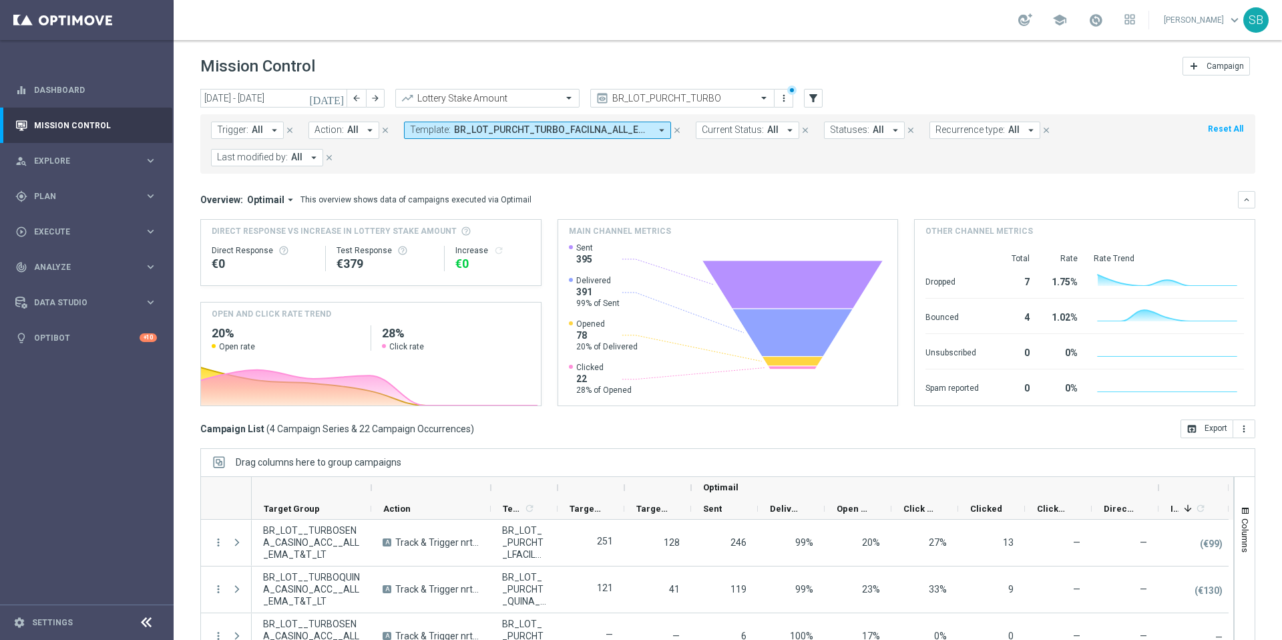  What do you see at coordinates (952, 316) in the screenshot?
I see `div: Bounced` at bounding box center [952, 316].